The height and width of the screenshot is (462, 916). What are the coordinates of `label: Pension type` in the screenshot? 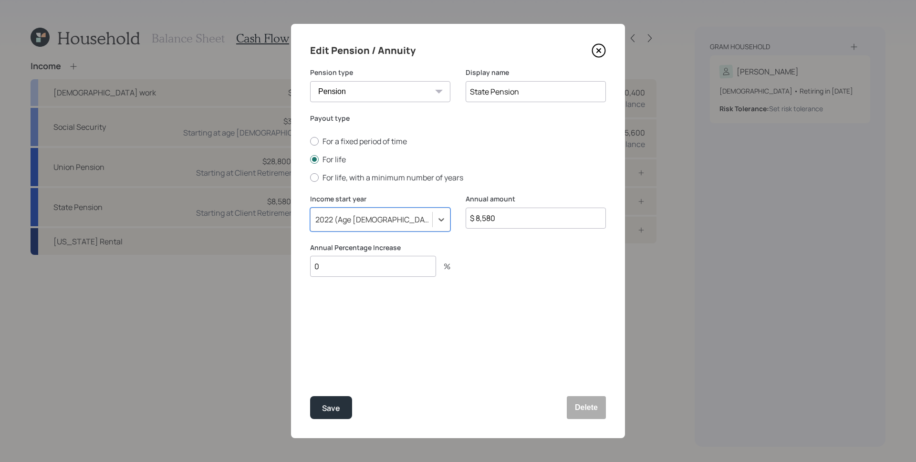 It's located at (380, 73).